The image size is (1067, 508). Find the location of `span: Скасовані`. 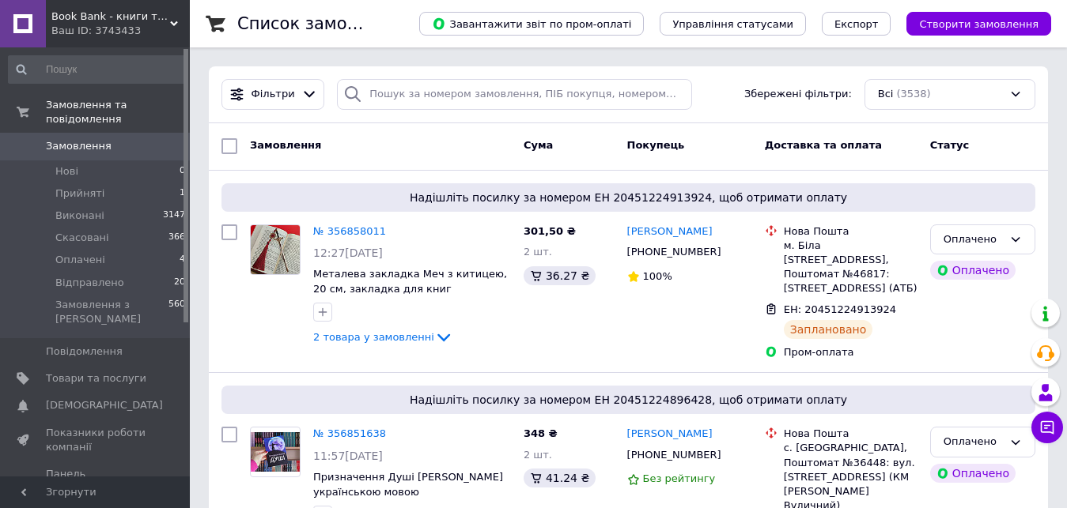

span: Скасовані is located at coordinates (82, 238).